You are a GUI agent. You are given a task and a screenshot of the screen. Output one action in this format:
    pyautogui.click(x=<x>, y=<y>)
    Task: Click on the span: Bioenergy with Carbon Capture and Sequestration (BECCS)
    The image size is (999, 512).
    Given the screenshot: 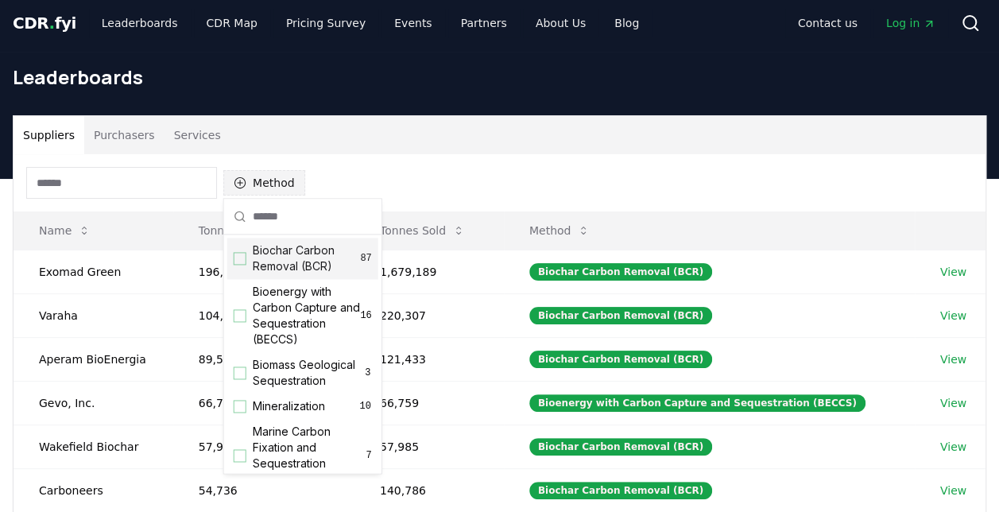 What is the action you would take?
    pyautogui.click(x=307, y=316)
    